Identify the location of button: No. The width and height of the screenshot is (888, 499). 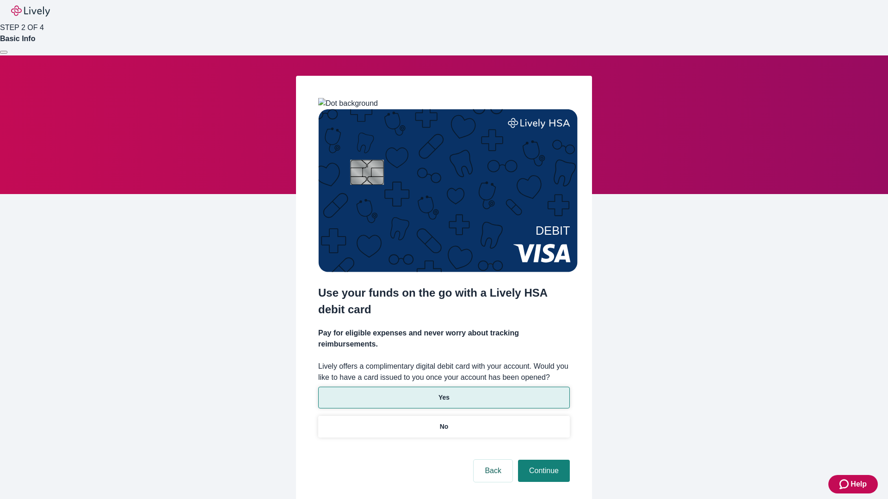
(444, 427).